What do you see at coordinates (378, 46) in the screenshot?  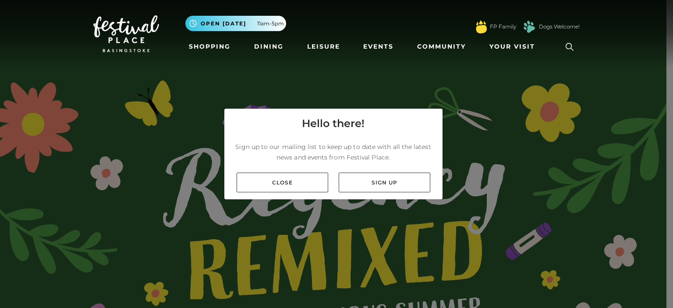 I see `a: Events` at bounding box center [378, 46].